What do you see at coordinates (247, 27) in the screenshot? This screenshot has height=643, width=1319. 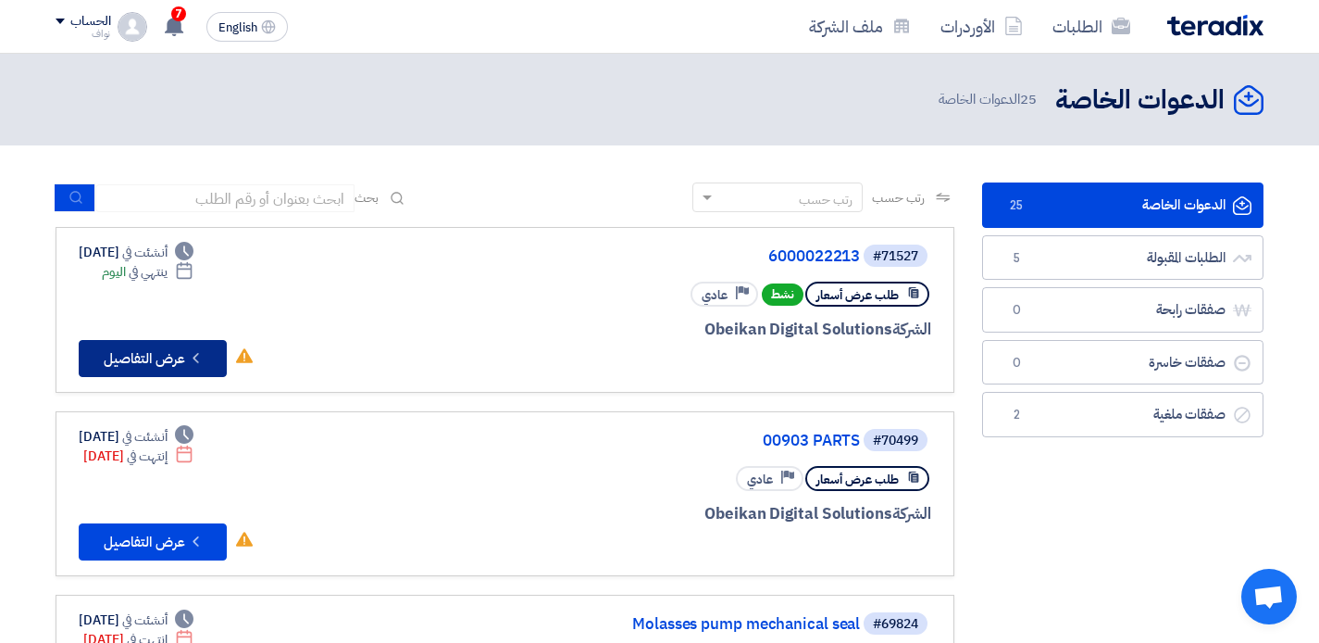 I see `button: English` at bounding box center [247, 27].